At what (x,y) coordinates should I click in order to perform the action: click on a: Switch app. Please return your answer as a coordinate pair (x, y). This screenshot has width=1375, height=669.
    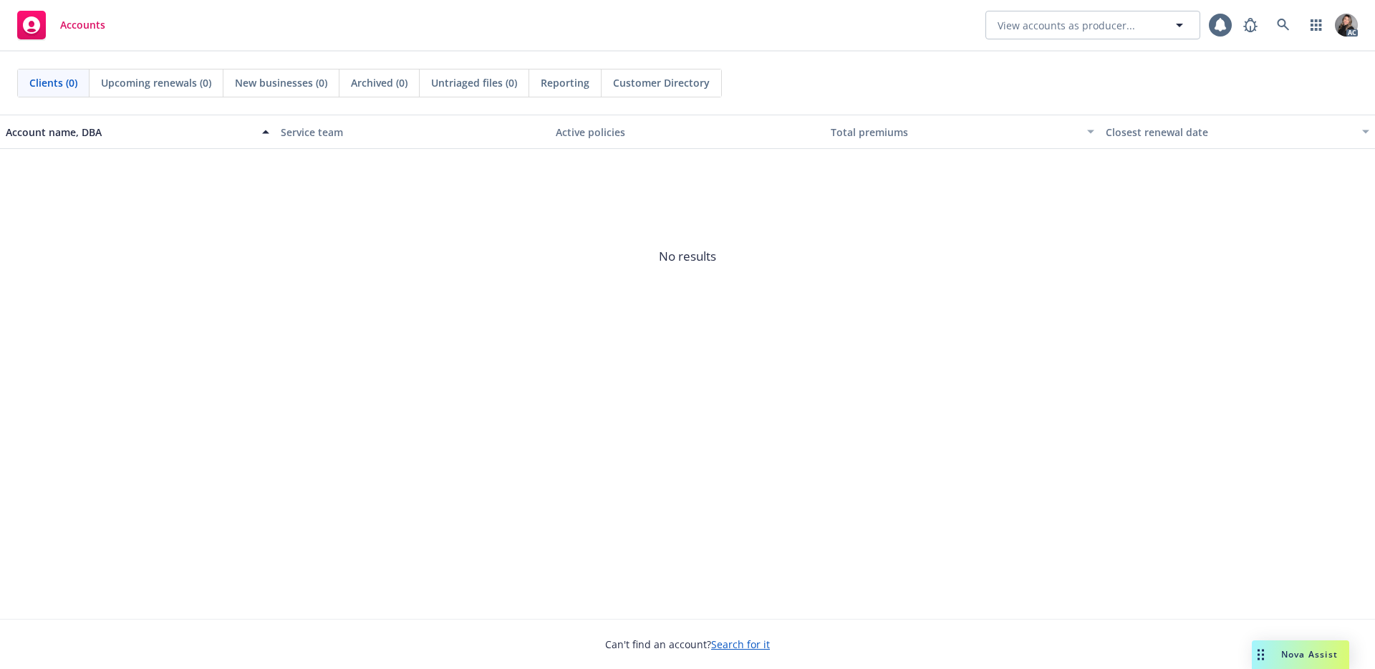
    Looking at the image, I should click on (1317, 25).